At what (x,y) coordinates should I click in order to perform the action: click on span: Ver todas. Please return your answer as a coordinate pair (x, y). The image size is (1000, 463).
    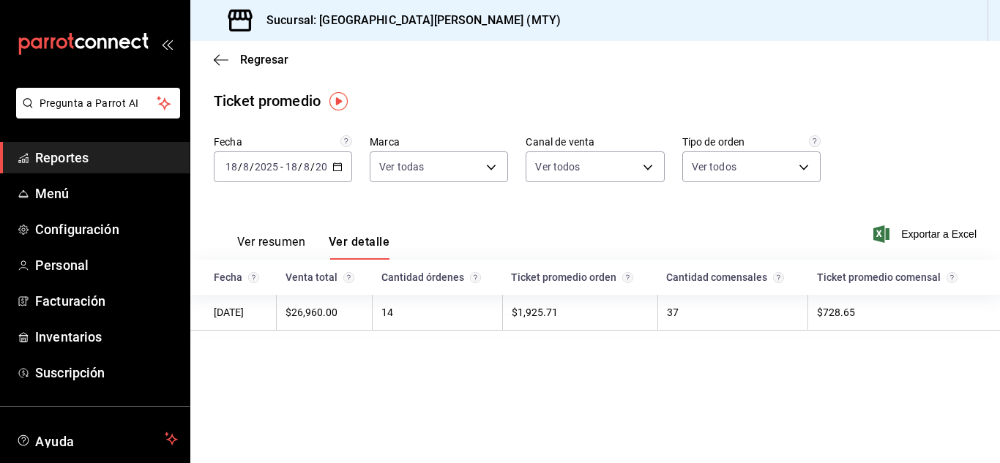
    Looking at the image, I should click on (401, 167).